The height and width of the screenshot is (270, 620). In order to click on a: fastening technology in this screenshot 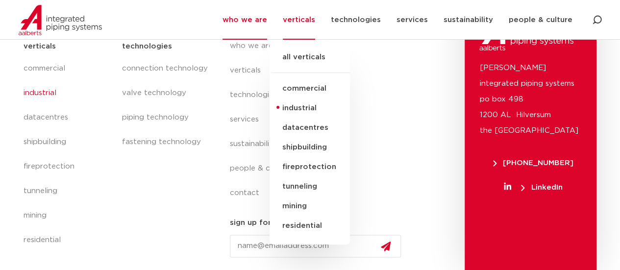, I will do `click(166, 142)`.